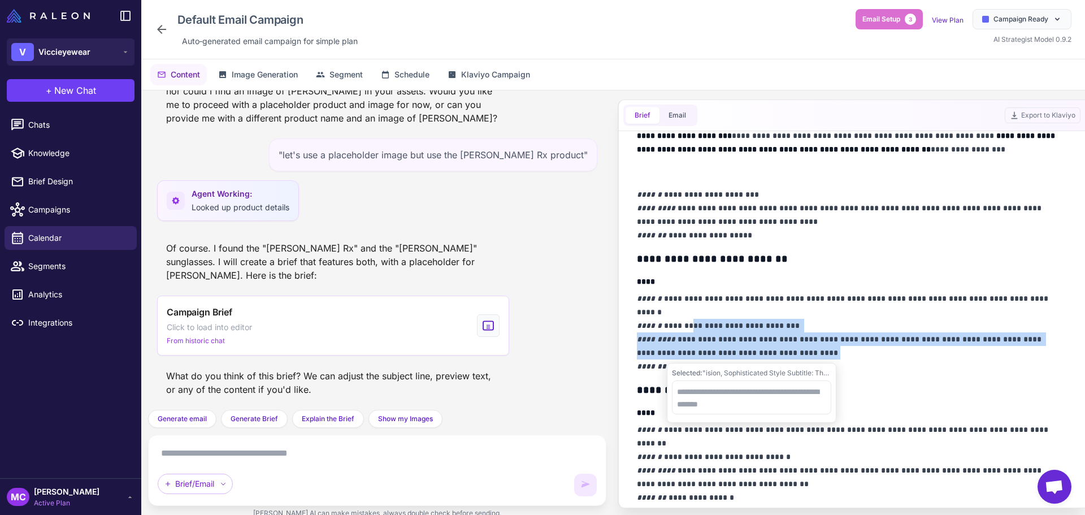  I want to click on a: View Plan, so click(948, 20).